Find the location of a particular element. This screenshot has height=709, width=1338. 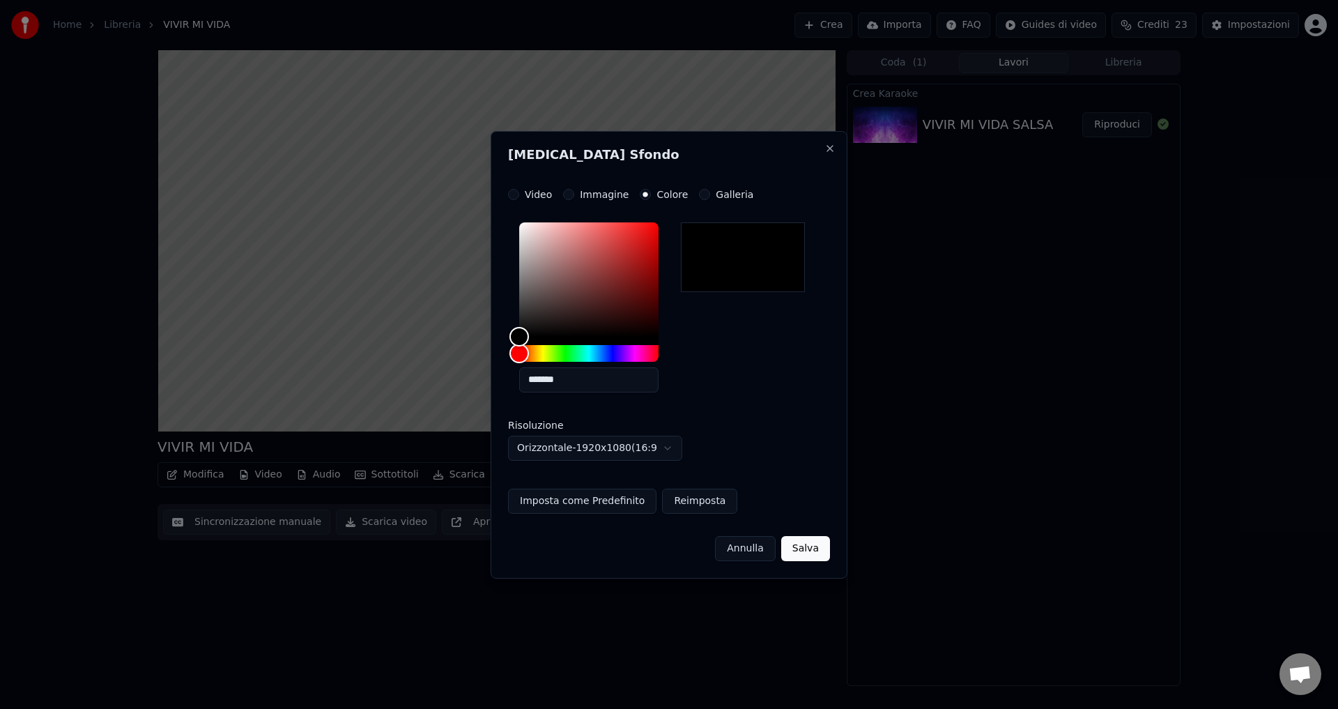

button: Salva is located at coordinates (806, 548).